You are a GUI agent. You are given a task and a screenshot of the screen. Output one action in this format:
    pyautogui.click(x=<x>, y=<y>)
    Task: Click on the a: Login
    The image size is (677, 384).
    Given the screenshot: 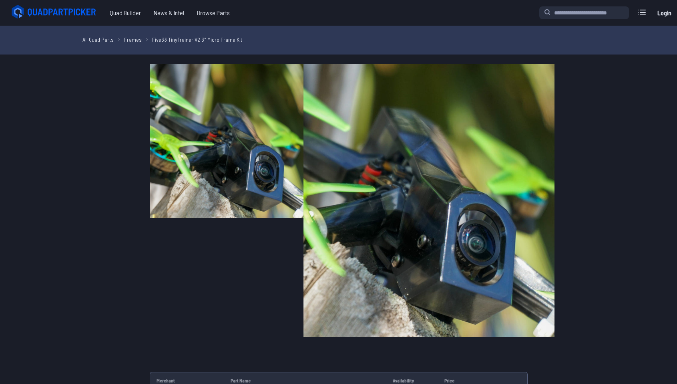 What is the action you would take?
    pyautogui.click(x=664, y=13)
    